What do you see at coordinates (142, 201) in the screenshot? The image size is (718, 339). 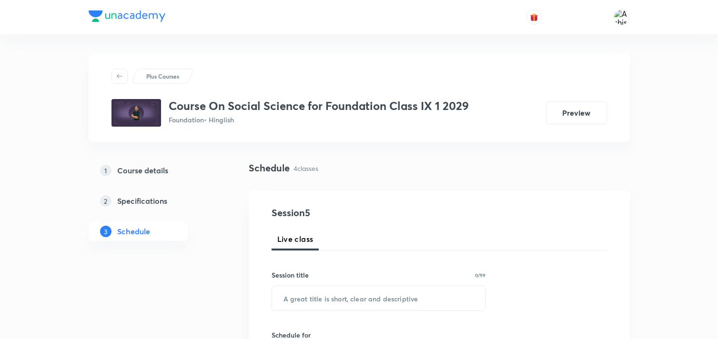 I see `h5: Specifications` at bounding box center [142, 201].